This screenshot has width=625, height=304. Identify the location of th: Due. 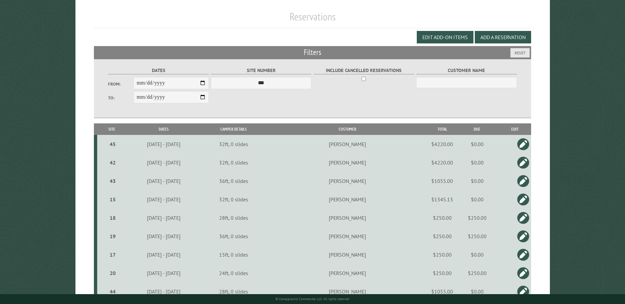
(477, 129).